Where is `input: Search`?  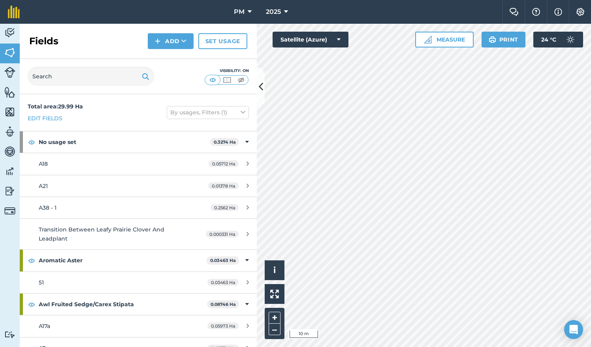 input: Search is located at coordinates (91, 76).